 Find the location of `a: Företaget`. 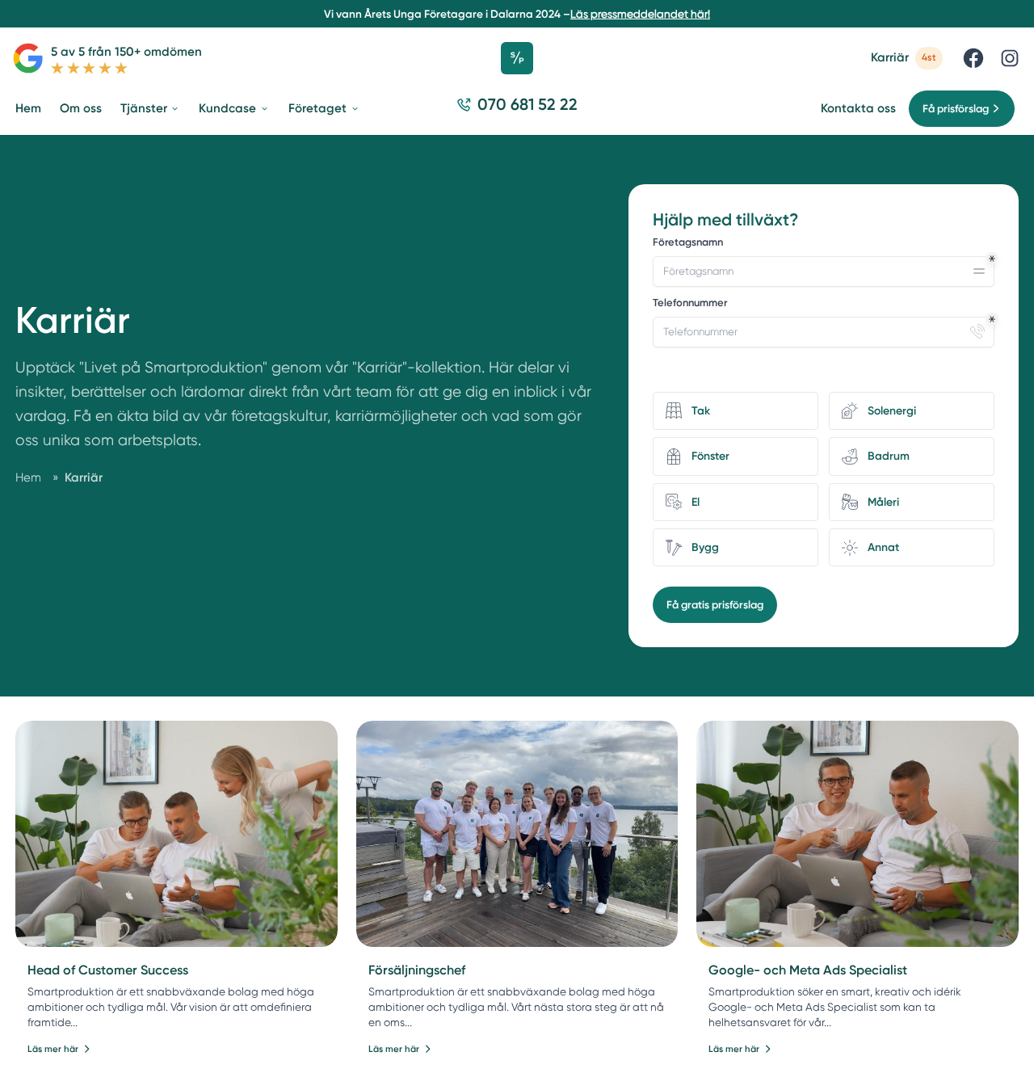

a: Företaget is located at coordinates (324, 109).